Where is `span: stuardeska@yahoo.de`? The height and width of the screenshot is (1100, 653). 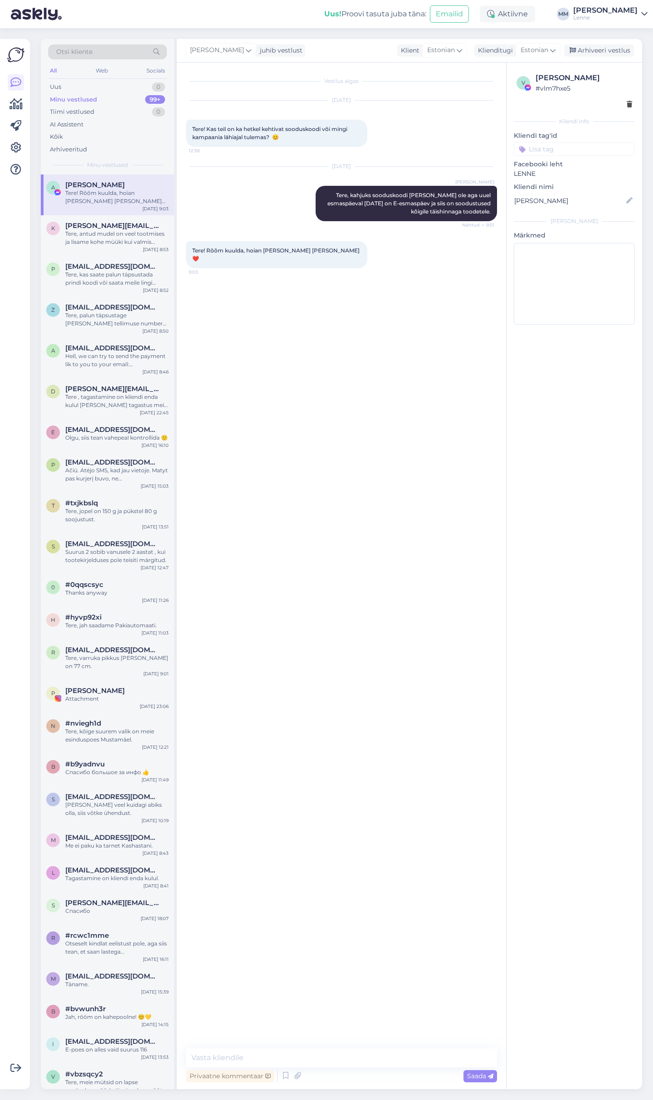 span: stuardeska@yahoo.de is located at coordinates (112, 544).